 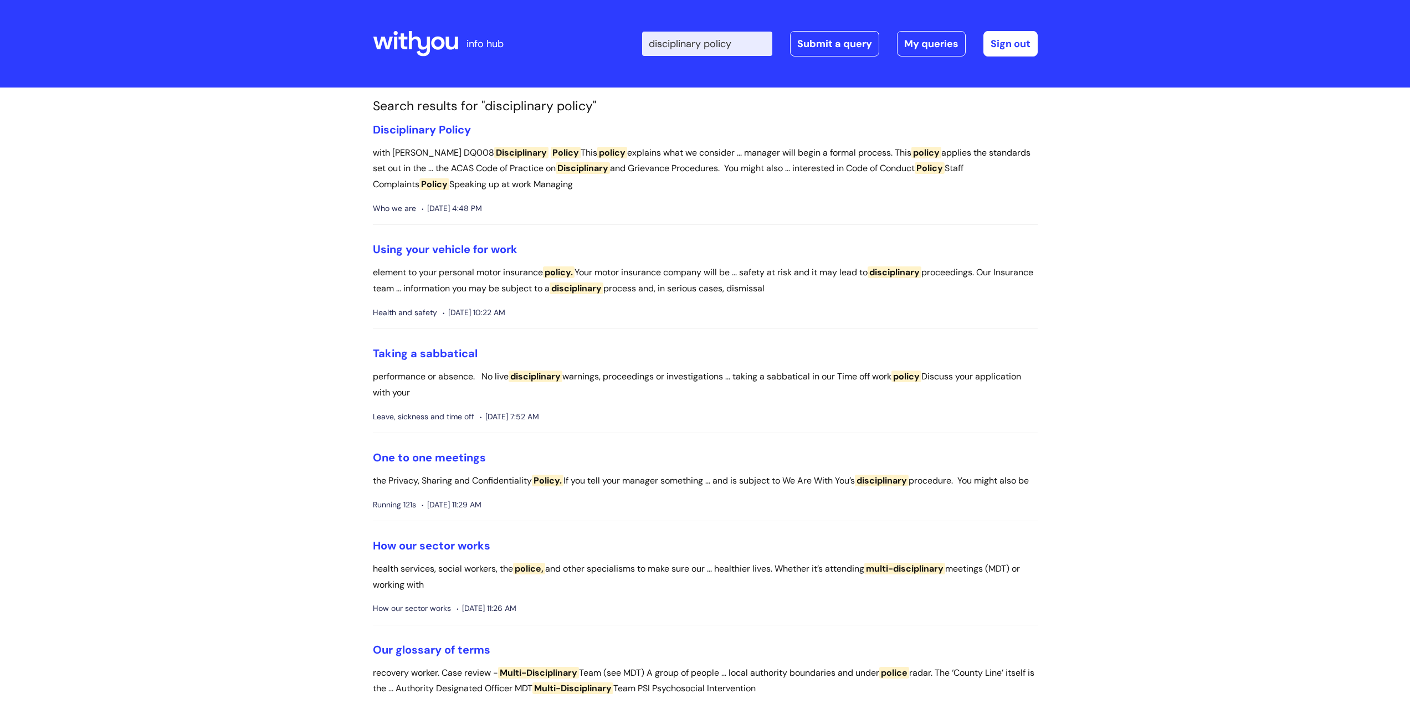 I want to click on p: element to your personal motor insurance Your motor insurance company will be ... safety at risk ..., so click(x=705, y=281).